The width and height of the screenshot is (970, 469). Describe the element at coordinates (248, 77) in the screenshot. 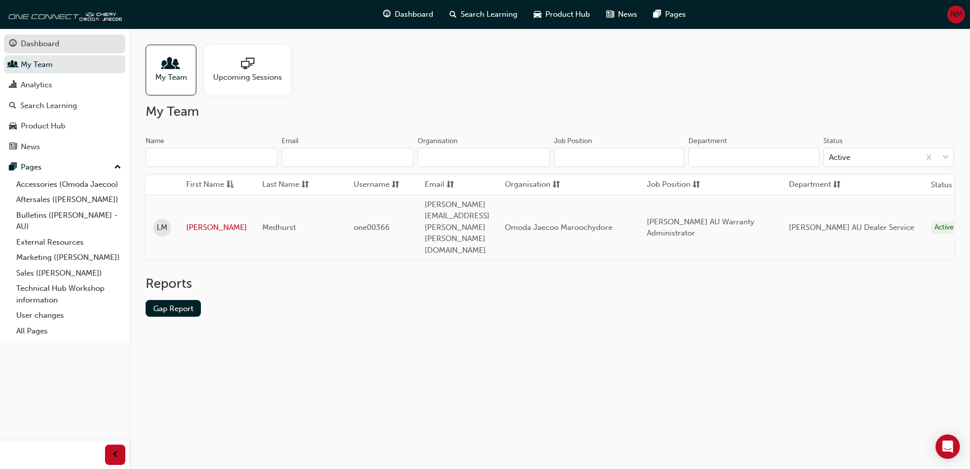

I see `span: Upcoming Sessions` at that location.